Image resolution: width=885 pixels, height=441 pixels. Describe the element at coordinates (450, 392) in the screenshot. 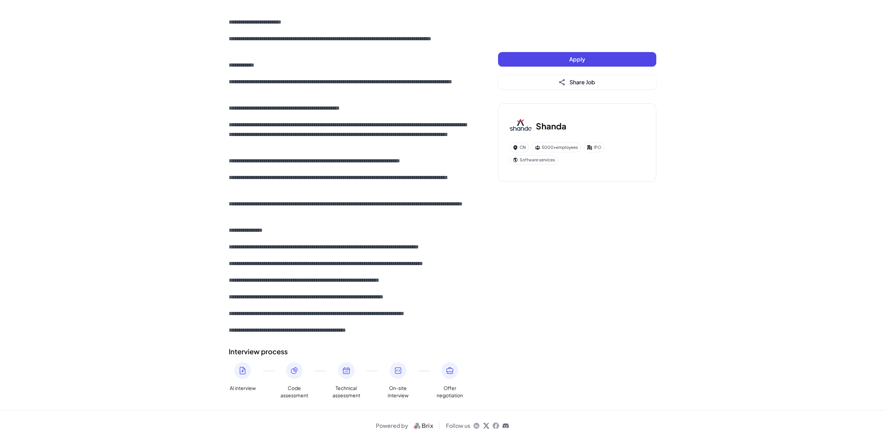

I see `span: Offer negotiation` at that location.